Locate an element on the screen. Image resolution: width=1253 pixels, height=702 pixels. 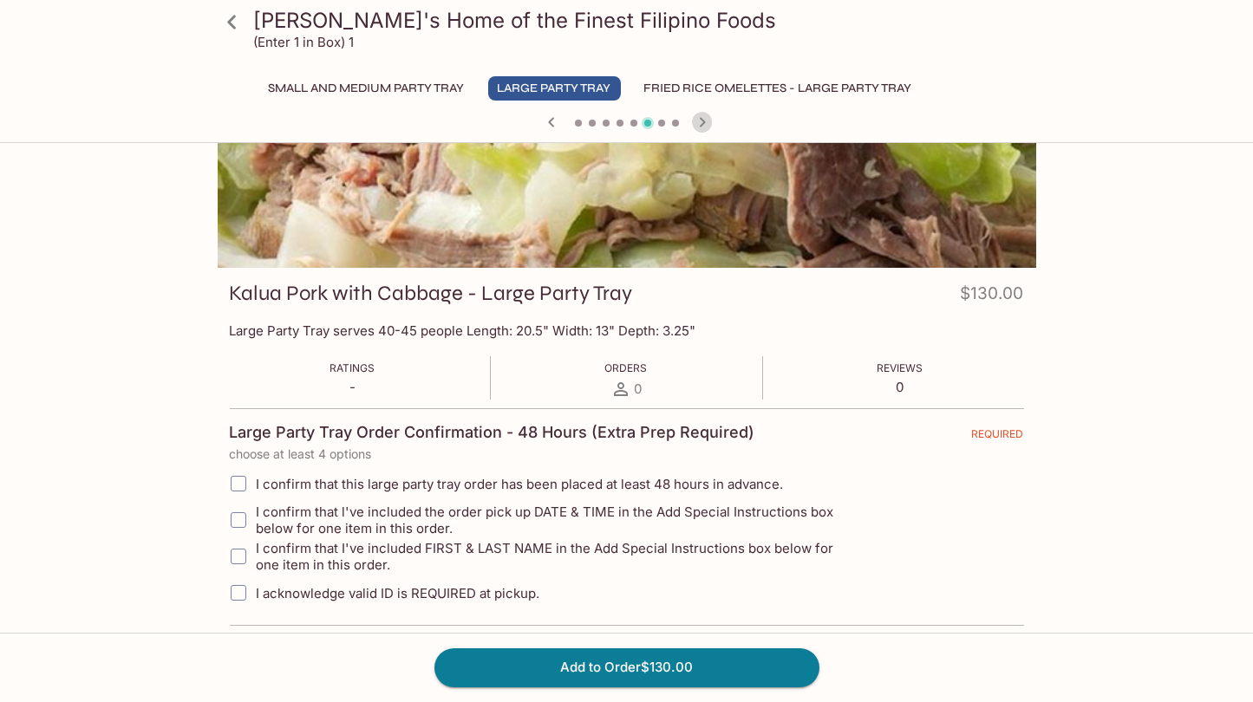
span: I confirm that this large party tray order has been placed at least 48 hours in advance. is located at coordinates (520, 484).